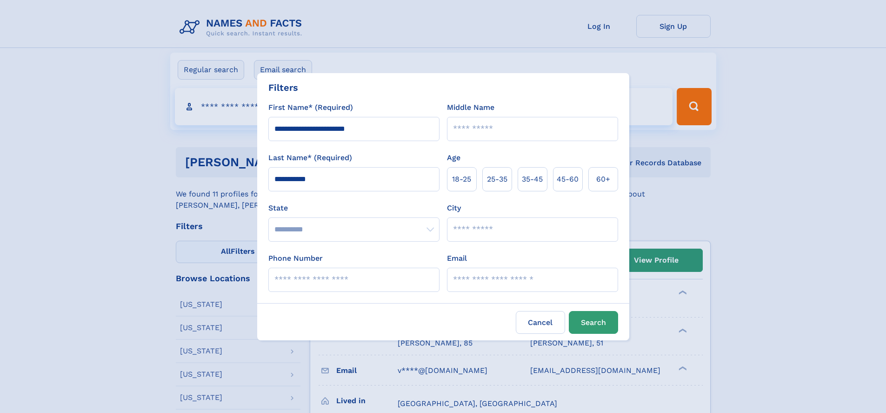  Describe the element at coordinates (603, 179) in the screenshot. I see `span: 60+` at that location.